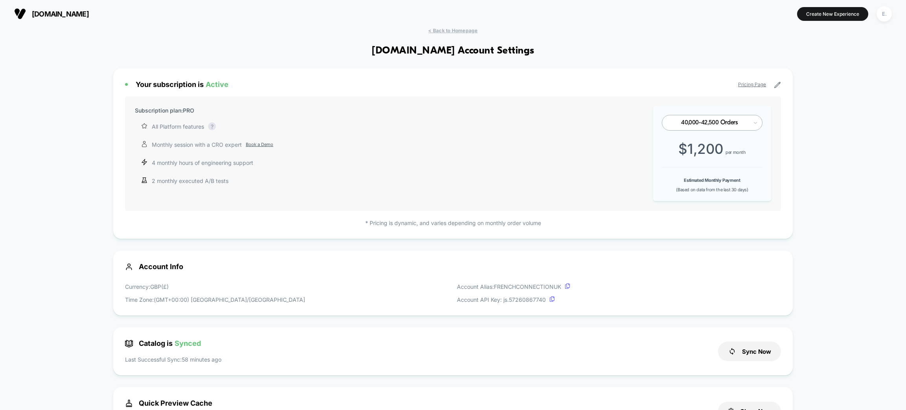 Image resolution: width=906 pixels, height=410 pixels. Describe the element at coordinates (260, 144) in the screenshot. I see `a: Book a Demo` at that location.